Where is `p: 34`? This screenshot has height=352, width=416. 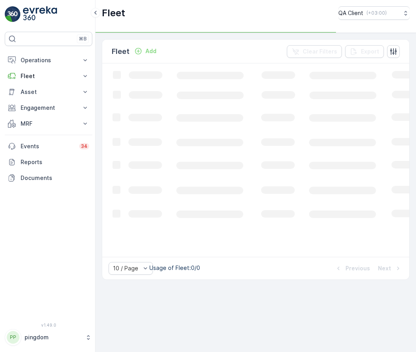 p: 34 is located at coordinates (84, 146).